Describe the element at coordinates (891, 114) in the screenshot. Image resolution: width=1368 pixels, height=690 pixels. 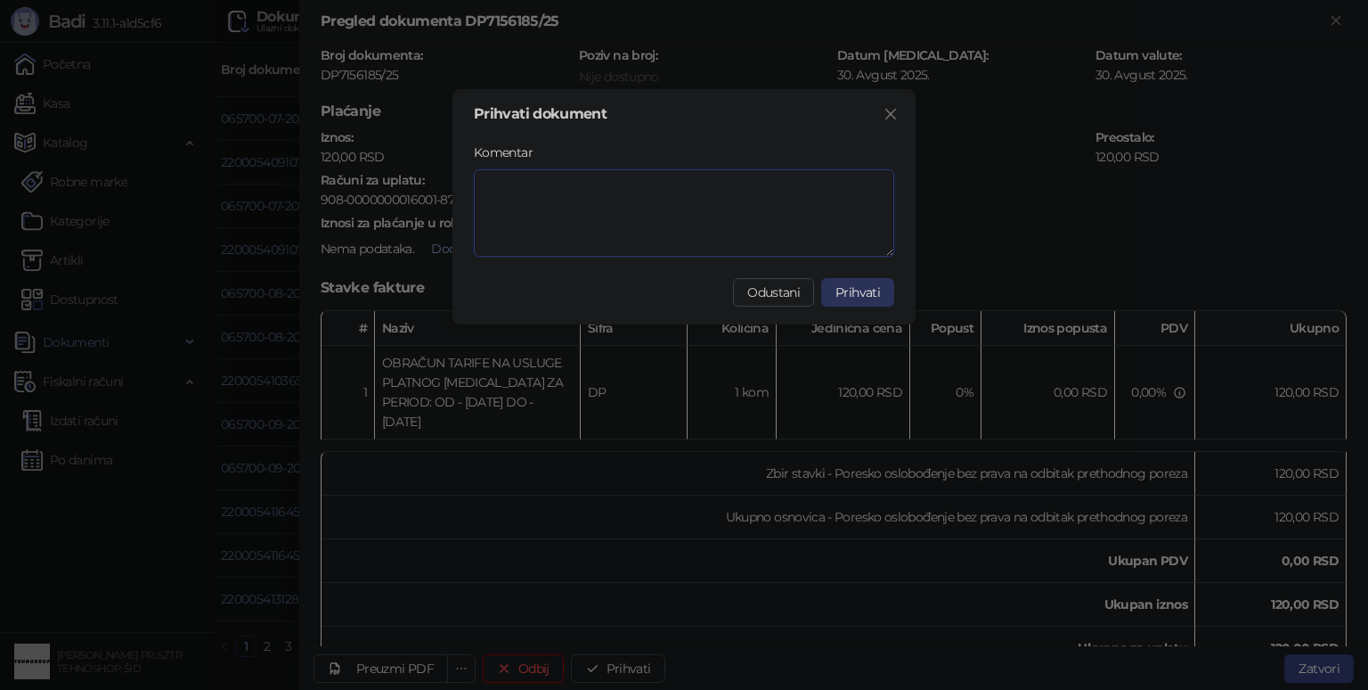
I see `span: close` at that location.